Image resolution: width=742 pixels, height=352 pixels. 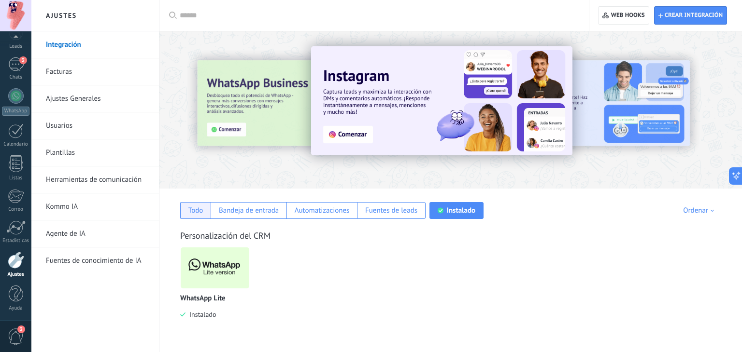 What do you see at coordinates (95, 234) in the screenshot?
I see `li: Agente de IA` at bounding box center [95, 234].